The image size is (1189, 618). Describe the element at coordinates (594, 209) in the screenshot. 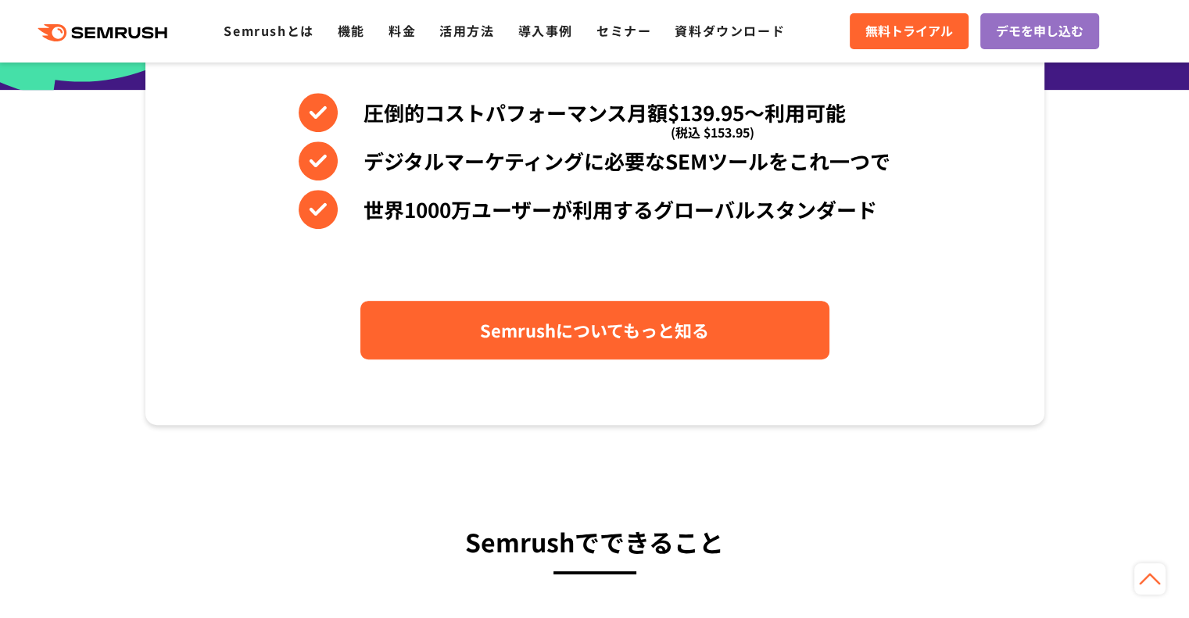

I see `li: 世界1000万ユーザーが利用するグローバルスタンダード` at that location.